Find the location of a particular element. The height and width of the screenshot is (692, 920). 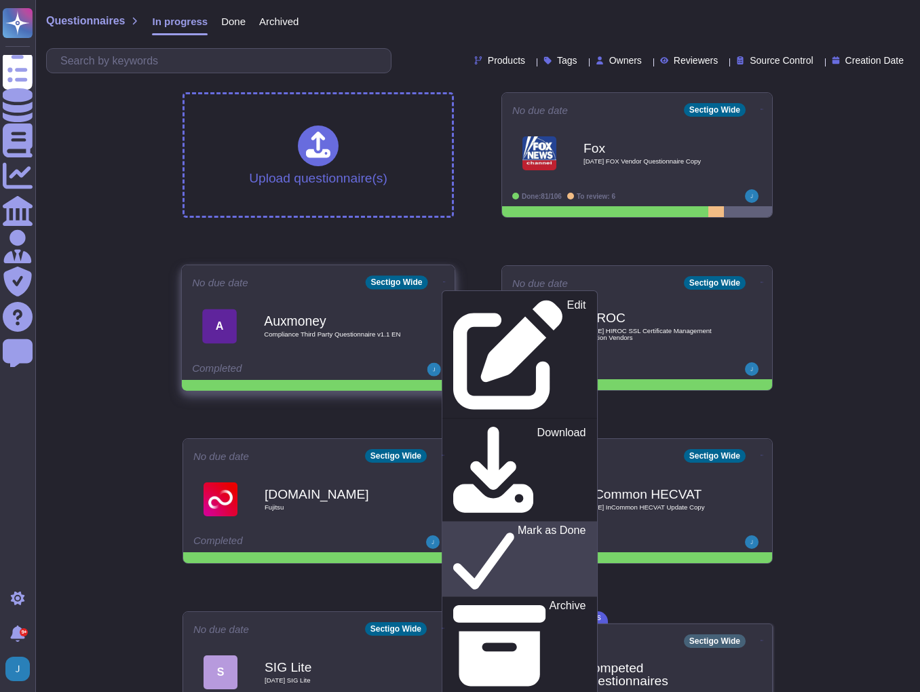

p: Mark as Done is located at coordinates (552, 560).